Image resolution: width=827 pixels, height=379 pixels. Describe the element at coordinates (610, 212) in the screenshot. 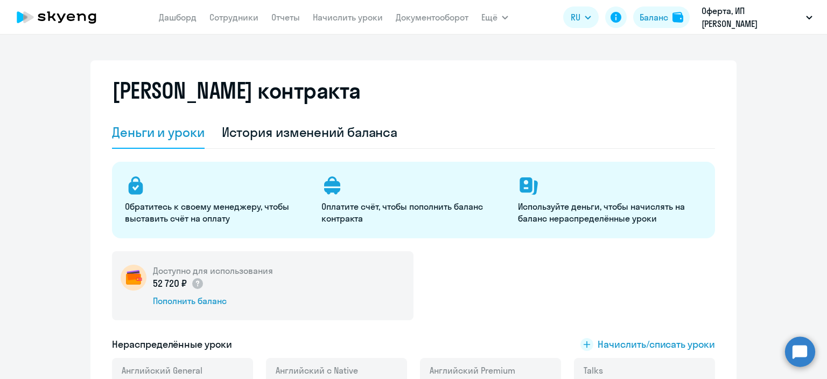

I see `p: Используйте деньги, чтобы начислять на баланс нераспределённые уроки` at that location.